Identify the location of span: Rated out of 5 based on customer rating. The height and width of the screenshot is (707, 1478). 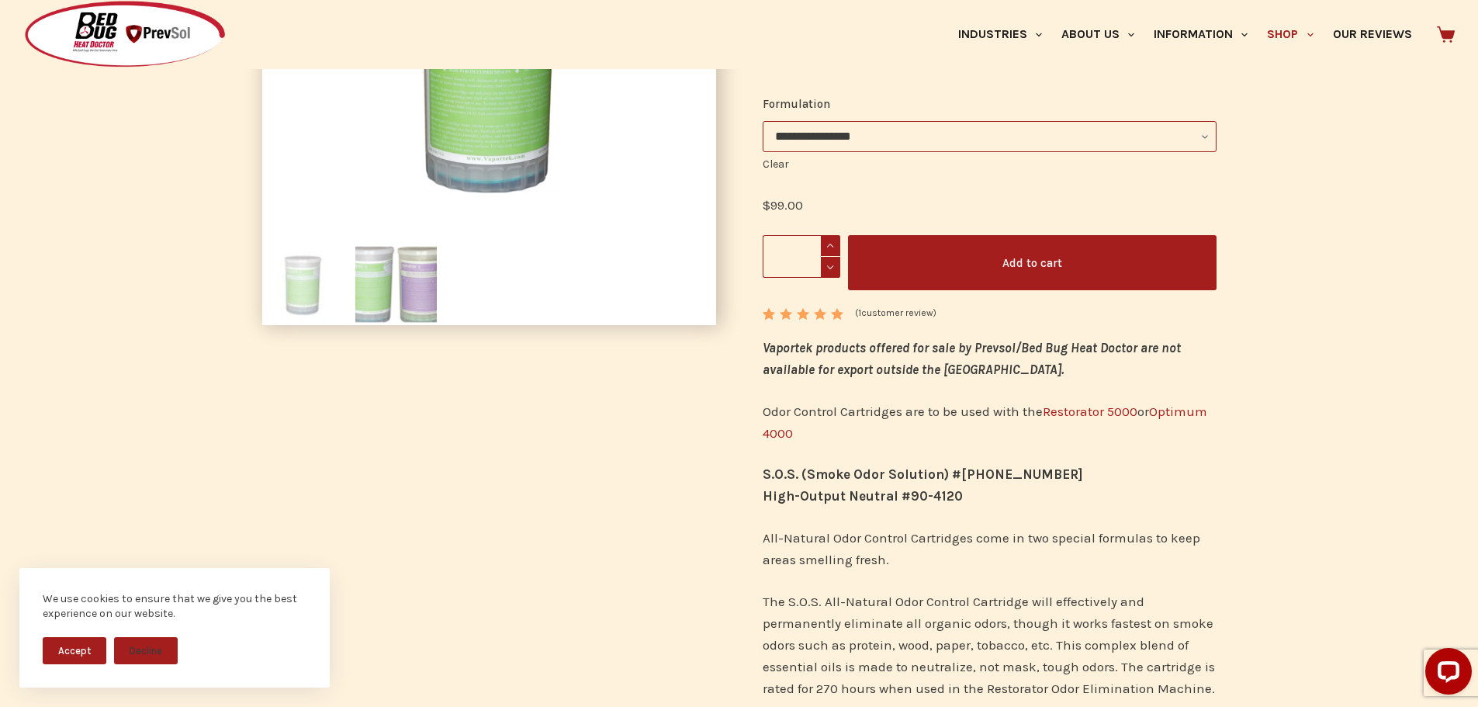
(804, 349).